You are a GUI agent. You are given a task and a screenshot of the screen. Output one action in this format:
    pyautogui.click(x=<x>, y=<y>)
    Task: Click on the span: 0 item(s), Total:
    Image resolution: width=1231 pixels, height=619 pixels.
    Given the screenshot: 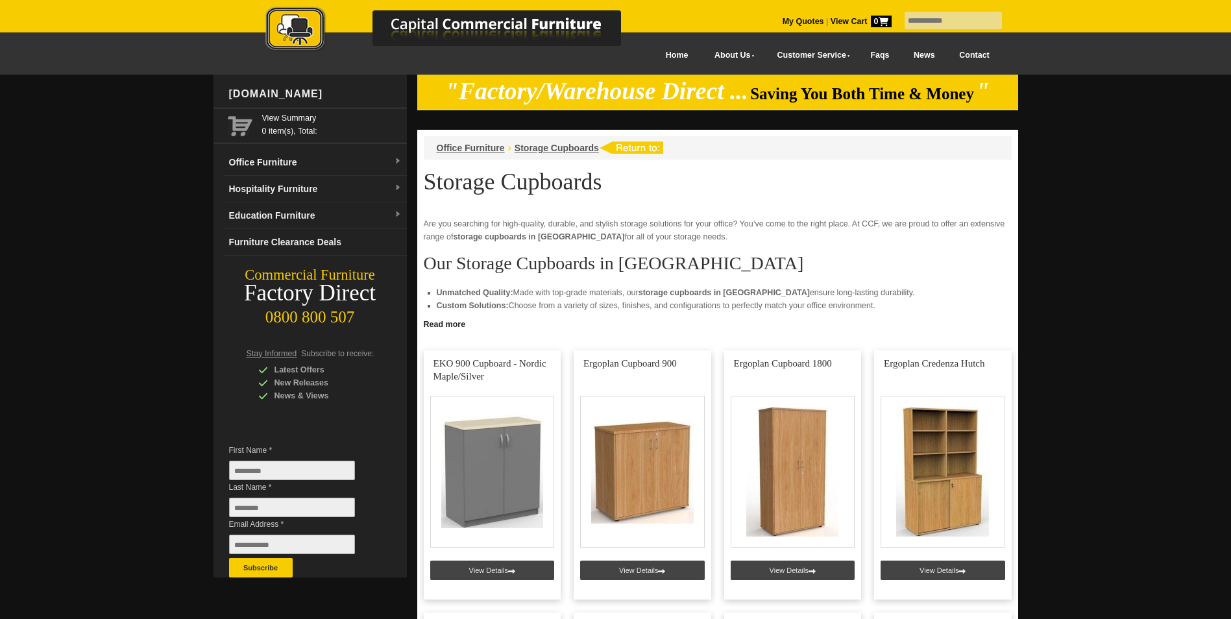 What is the action you would take?
    pyautogui.click(x=332, y=123)
    